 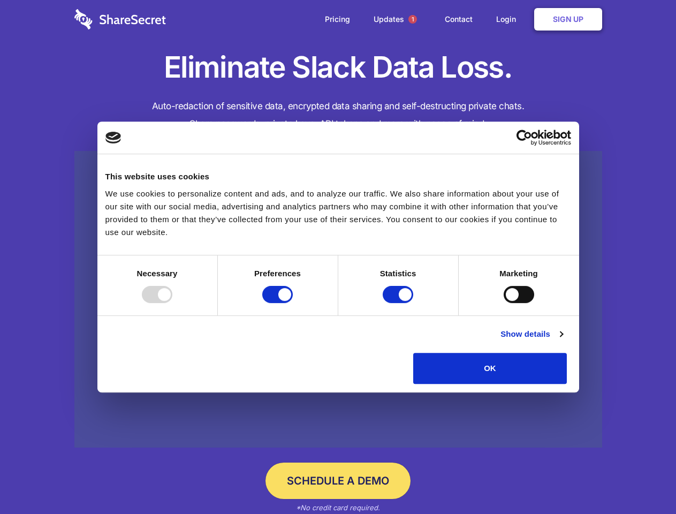 I want to click on a: Schedule a Demo, so click(x=338, y=481).